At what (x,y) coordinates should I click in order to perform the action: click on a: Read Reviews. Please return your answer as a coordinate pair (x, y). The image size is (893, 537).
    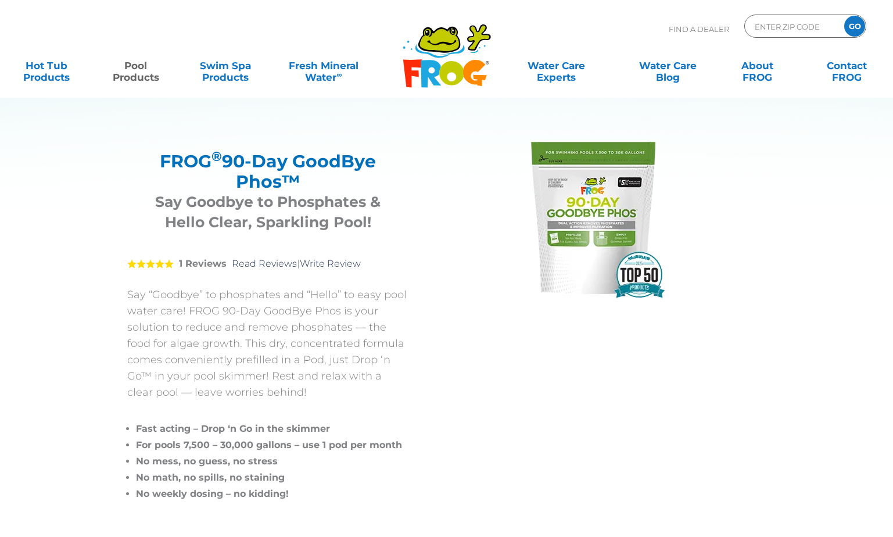
    Looking at the image, I should click on (264, 263).